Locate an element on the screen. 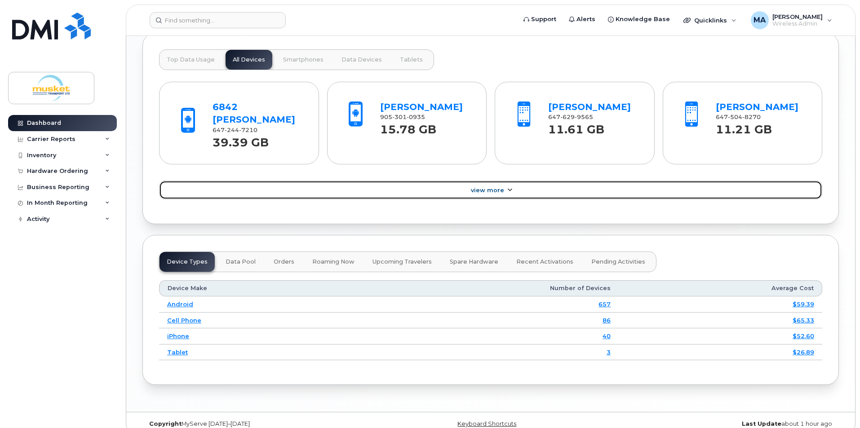 The height and width of the screenshot is (428, 860). span: Upcoming Travelers is located at coordinates (402, 262).